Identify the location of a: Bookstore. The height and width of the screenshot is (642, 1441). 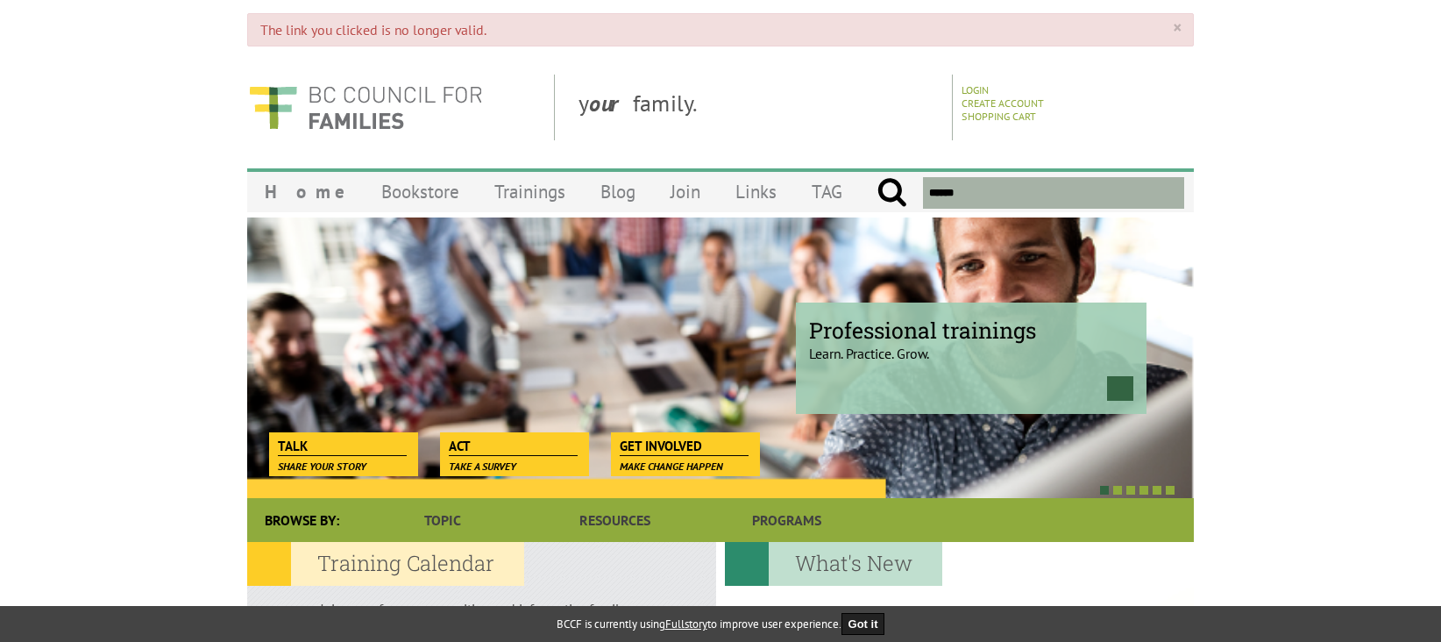
(420, 191).